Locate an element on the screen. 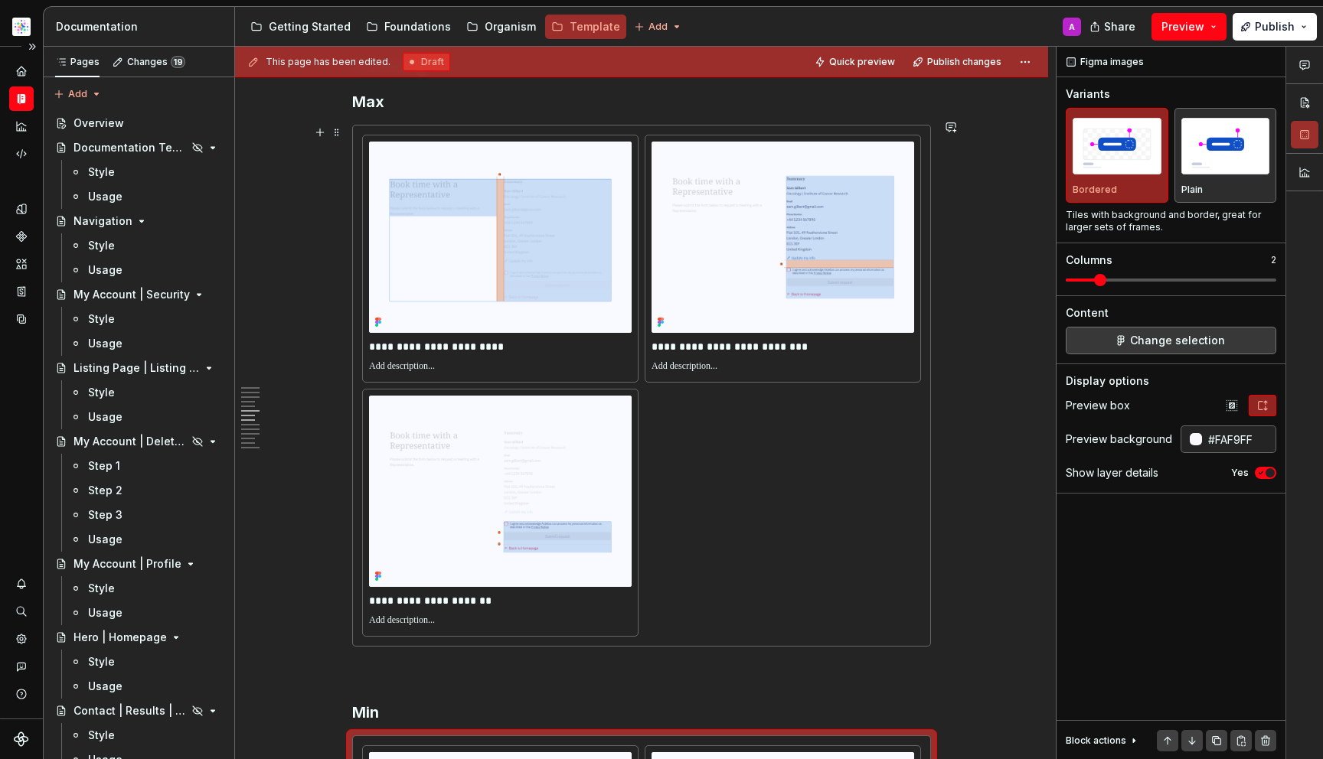  div: Documentation Template is located at coordinates (130, 148).